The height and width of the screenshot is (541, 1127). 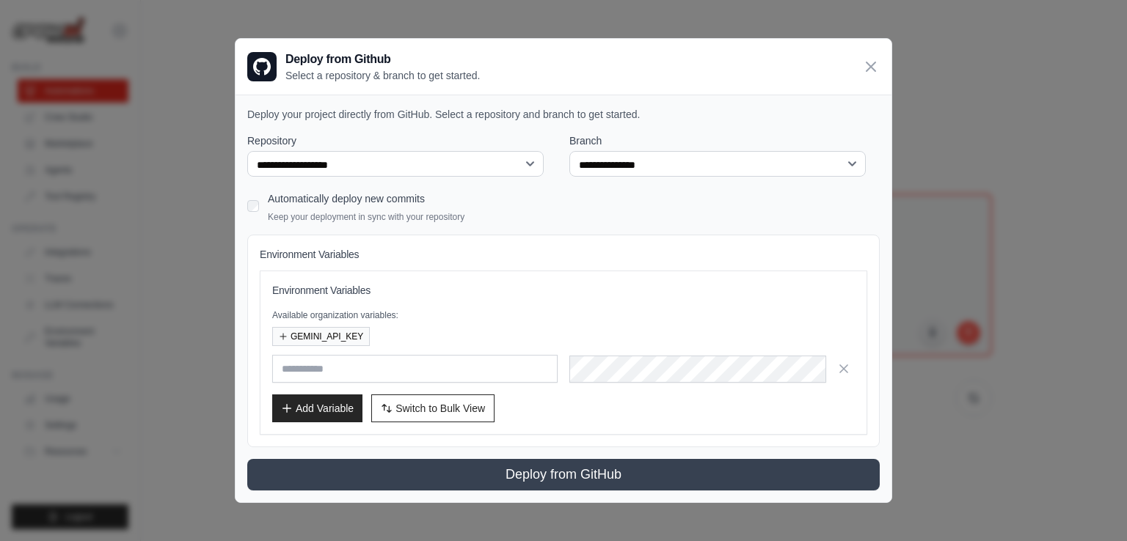 I want to click on p: Deploy your project directly from GitHub. Select a repository and branch to get started., so click(x=563, y=114).